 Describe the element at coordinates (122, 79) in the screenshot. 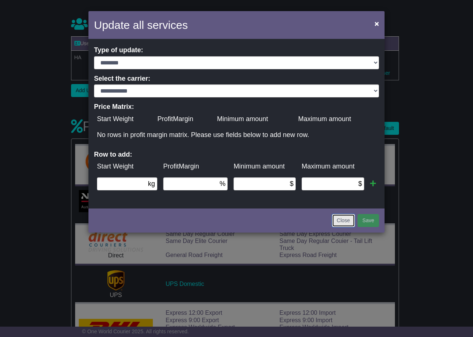

I see `label: Select the carrier:` at that location.